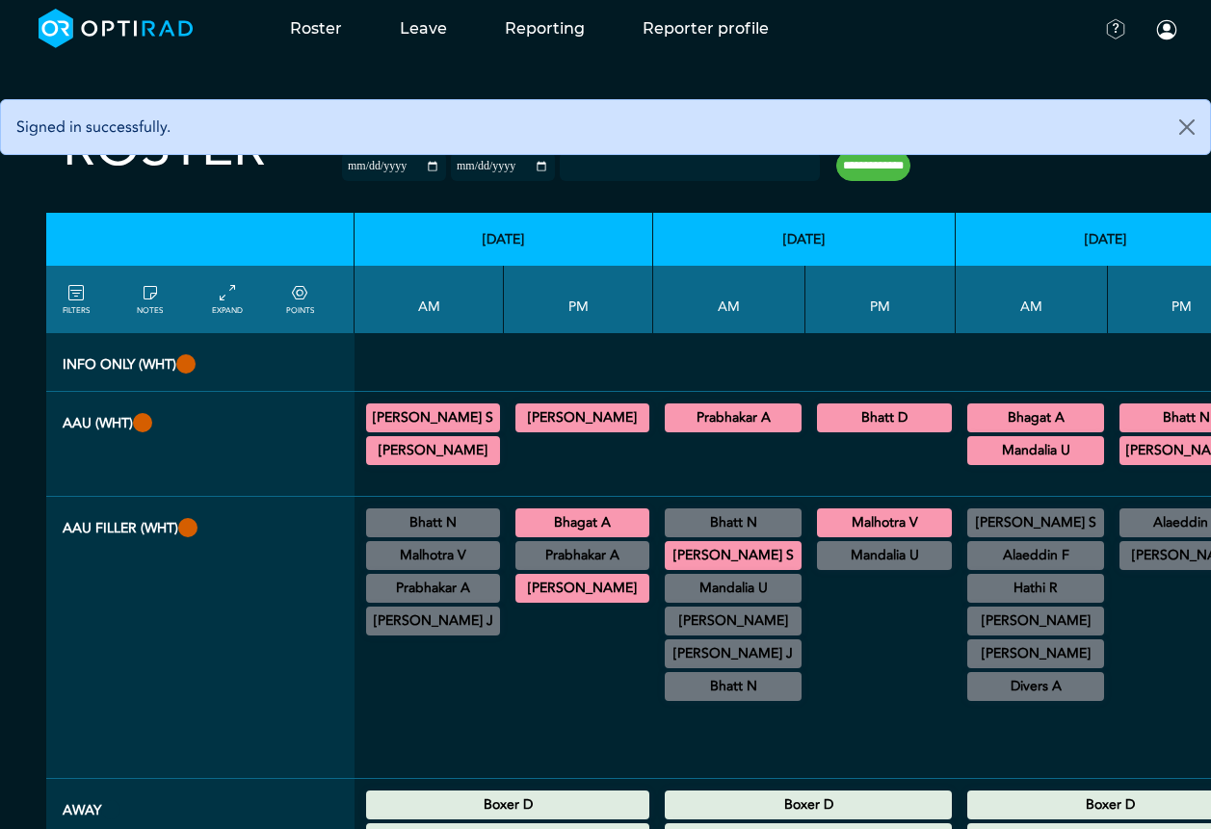  Describe the element at coordinates (433, 556) in the screenshot. I see `div: General US/US Diagnostic MSK/US Gynaecology/US Interventional H&N/US Interventional MSK/US Interv...` at that location.